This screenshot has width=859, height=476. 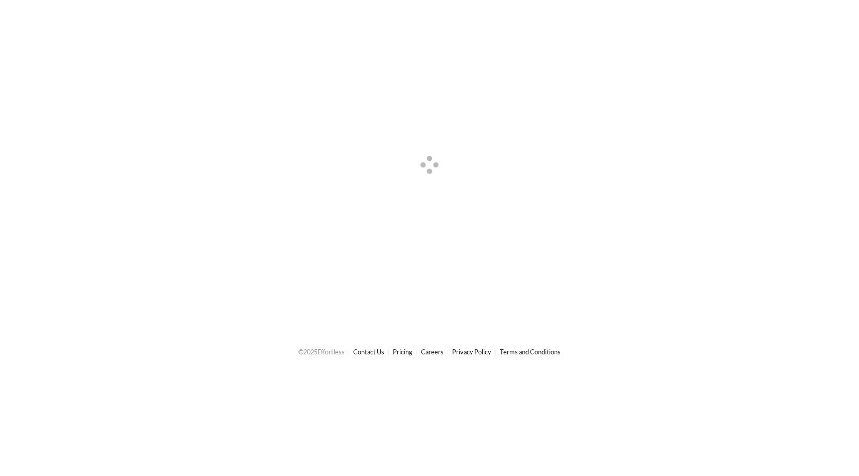 I want to click on a: Careers, so click(x=432, y=352).